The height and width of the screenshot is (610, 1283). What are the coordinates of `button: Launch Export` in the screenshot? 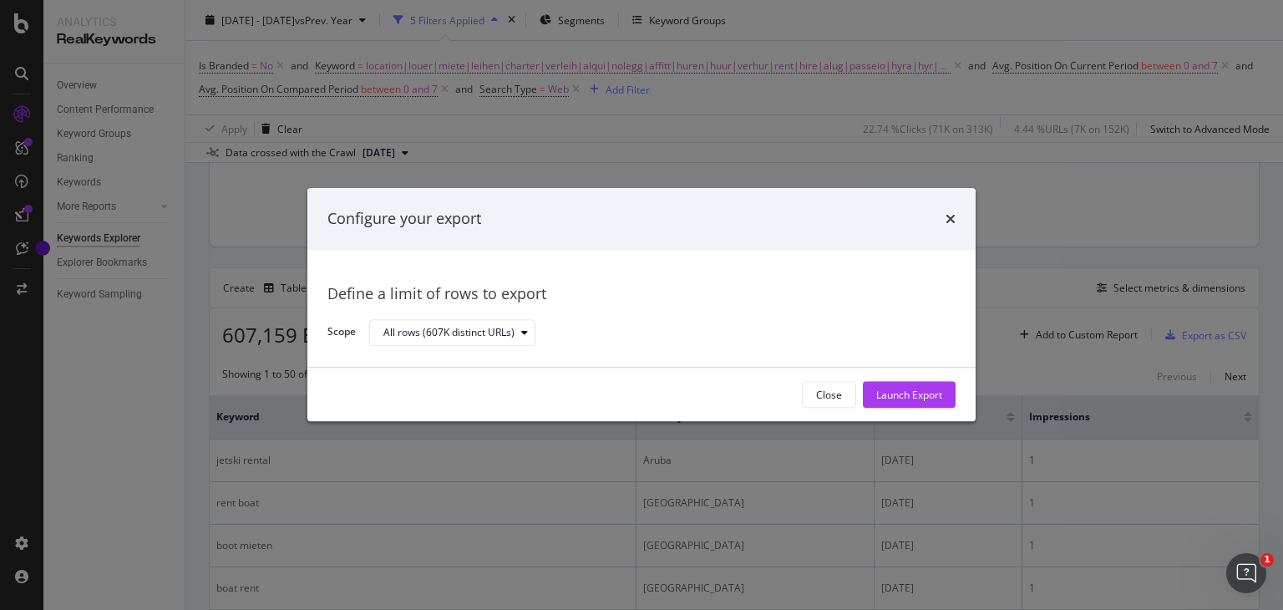 It's located at (909, 395).